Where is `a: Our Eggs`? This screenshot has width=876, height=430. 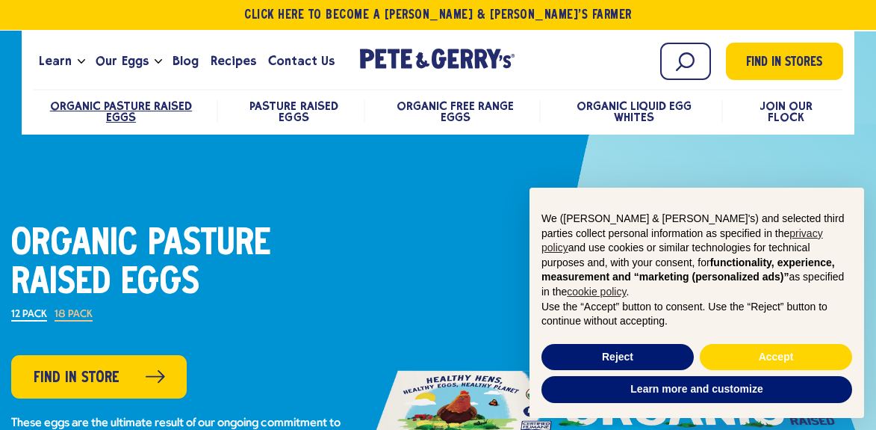 a: Our Eggs is located at coordinates (122, 61).